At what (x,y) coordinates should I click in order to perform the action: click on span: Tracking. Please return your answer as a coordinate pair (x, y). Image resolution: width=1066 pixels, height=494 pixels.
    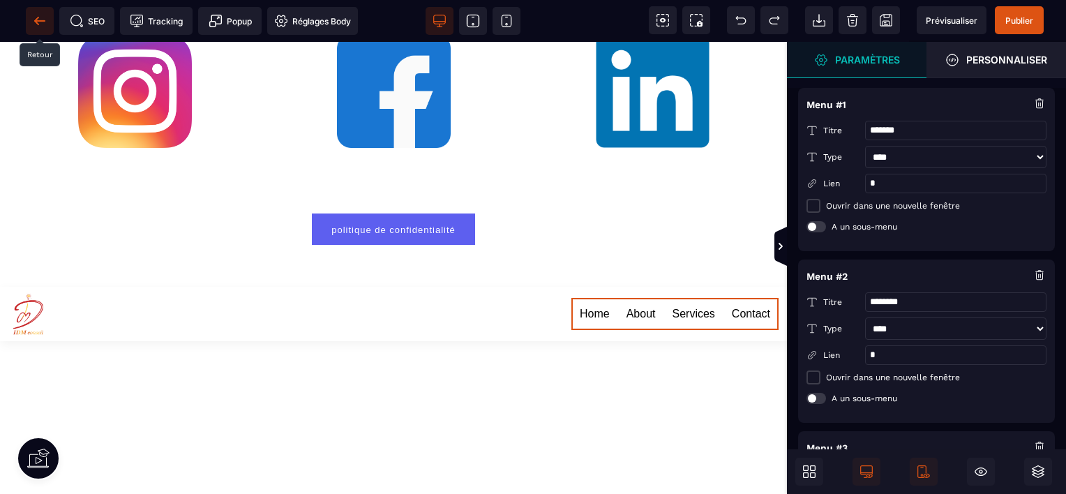
    Looking at the image, I should click on (156, 21).